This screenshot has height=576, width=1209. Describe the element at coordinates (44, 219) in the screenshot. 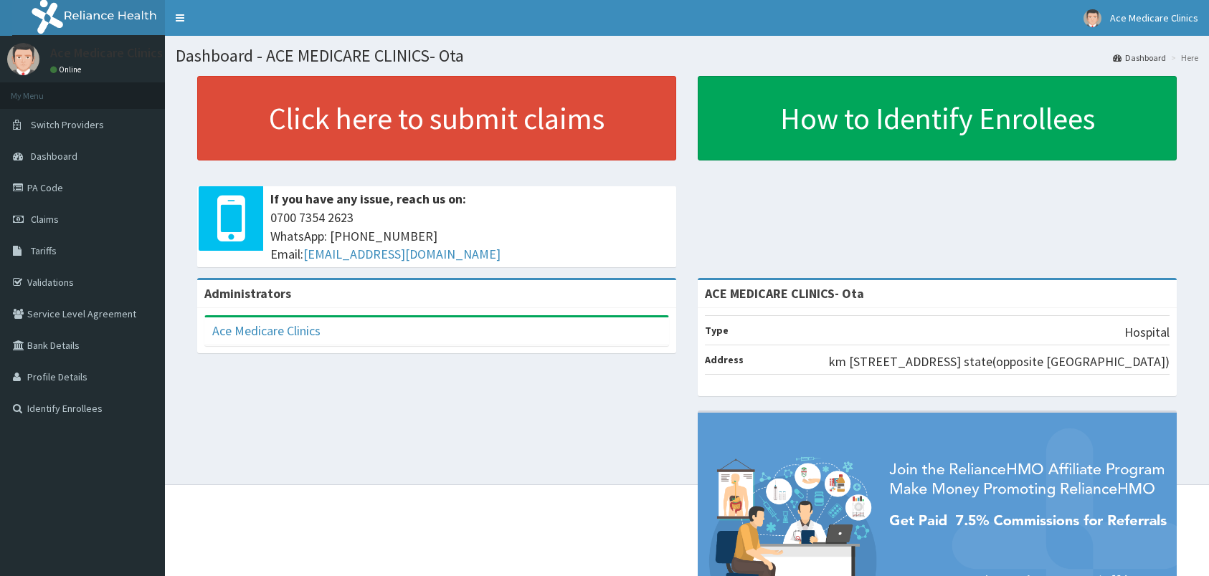

I see `span: Claims` at that location.